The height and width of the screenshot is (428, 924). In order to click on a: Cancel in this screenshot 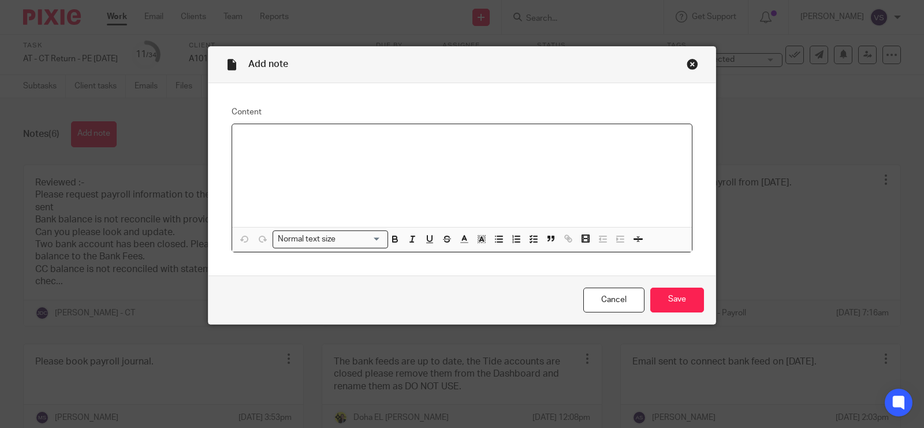, I will do `click(614, 300)`.